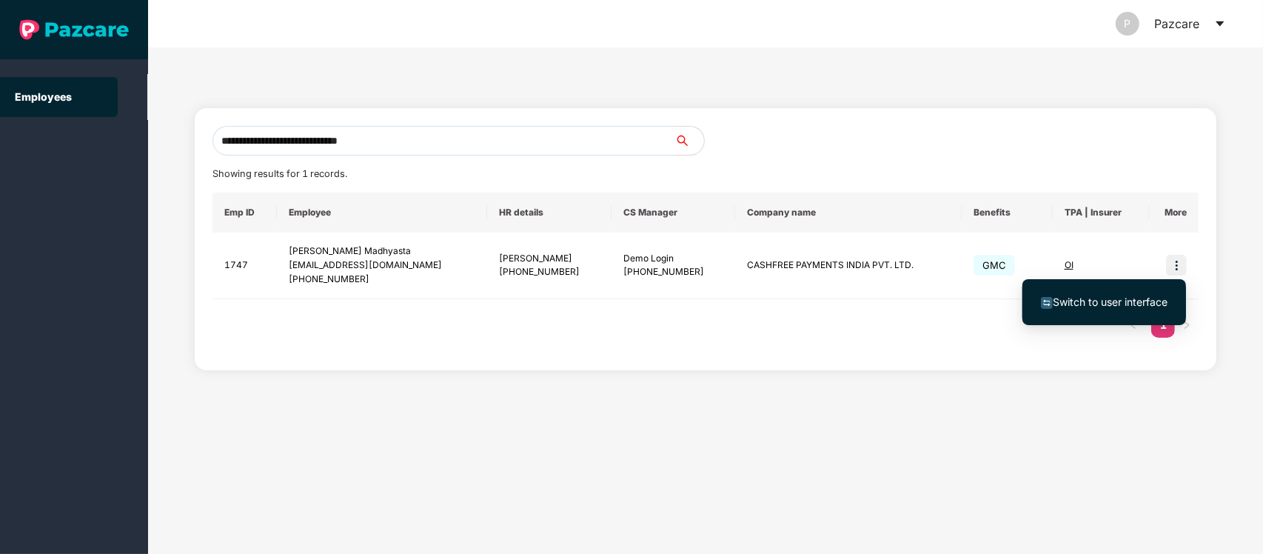  Describe the element at coordinates (848, 266) in the screenshot. I see `td: CASHFREE PAYMENTS INDIA PVT. LTD.` at that location.